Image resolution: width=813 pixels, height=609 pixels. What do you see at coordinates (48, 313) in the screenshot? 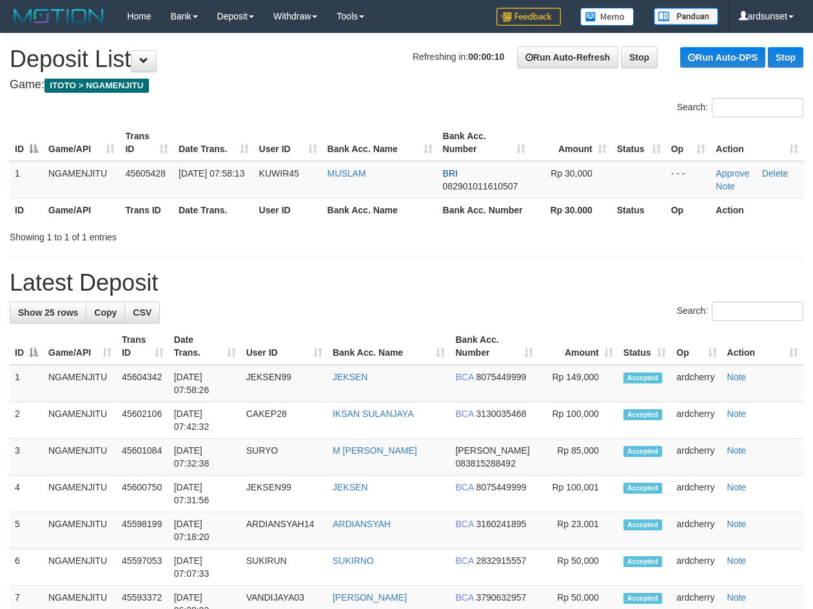
I see `span: Show 25 rows` at bounding box center [48, 313].